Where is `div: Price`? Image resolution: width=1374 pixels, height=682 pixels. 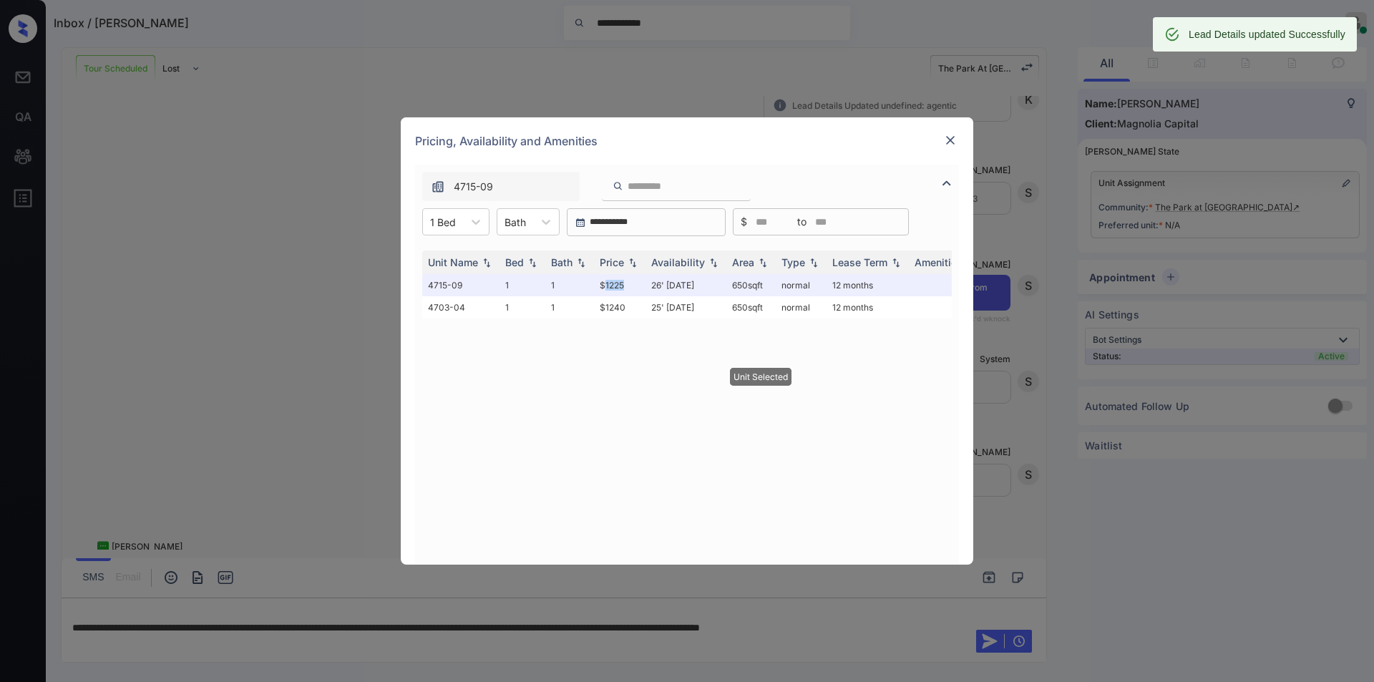
div: Price is located at coordinates (612, 262).